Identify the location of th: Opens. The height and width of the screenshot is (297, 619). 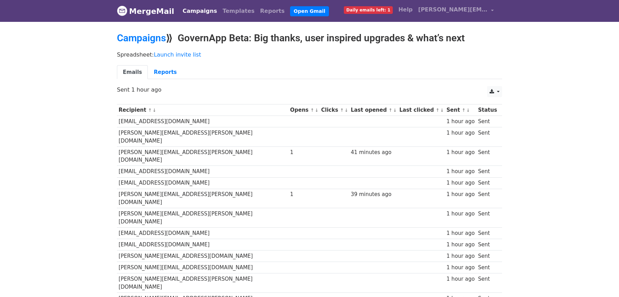
(304, 110).